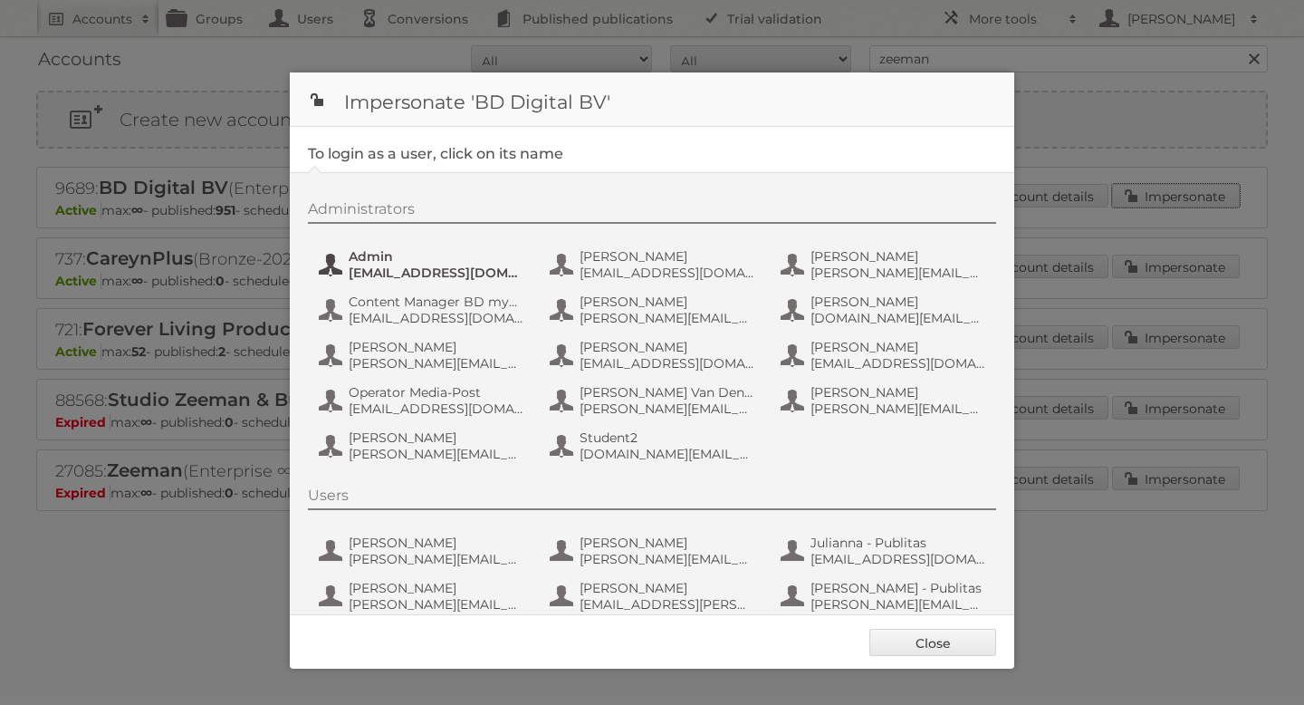 The width and height of the screenshot is (1304, 705). What do you see at coordinates (652, 212) in the screenshot?
I see `div: Administrators` at bounding box center [652, 212].